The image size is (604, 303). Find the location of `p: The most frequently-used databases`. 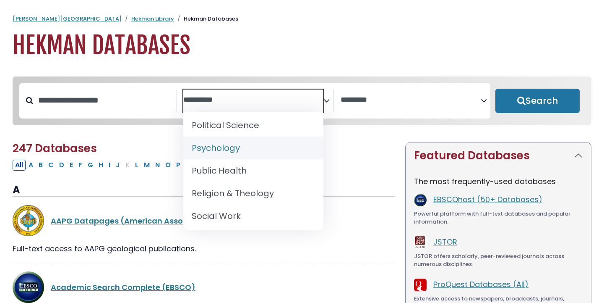

p: The most frequently-used databases is located at coordinates (498, 181).